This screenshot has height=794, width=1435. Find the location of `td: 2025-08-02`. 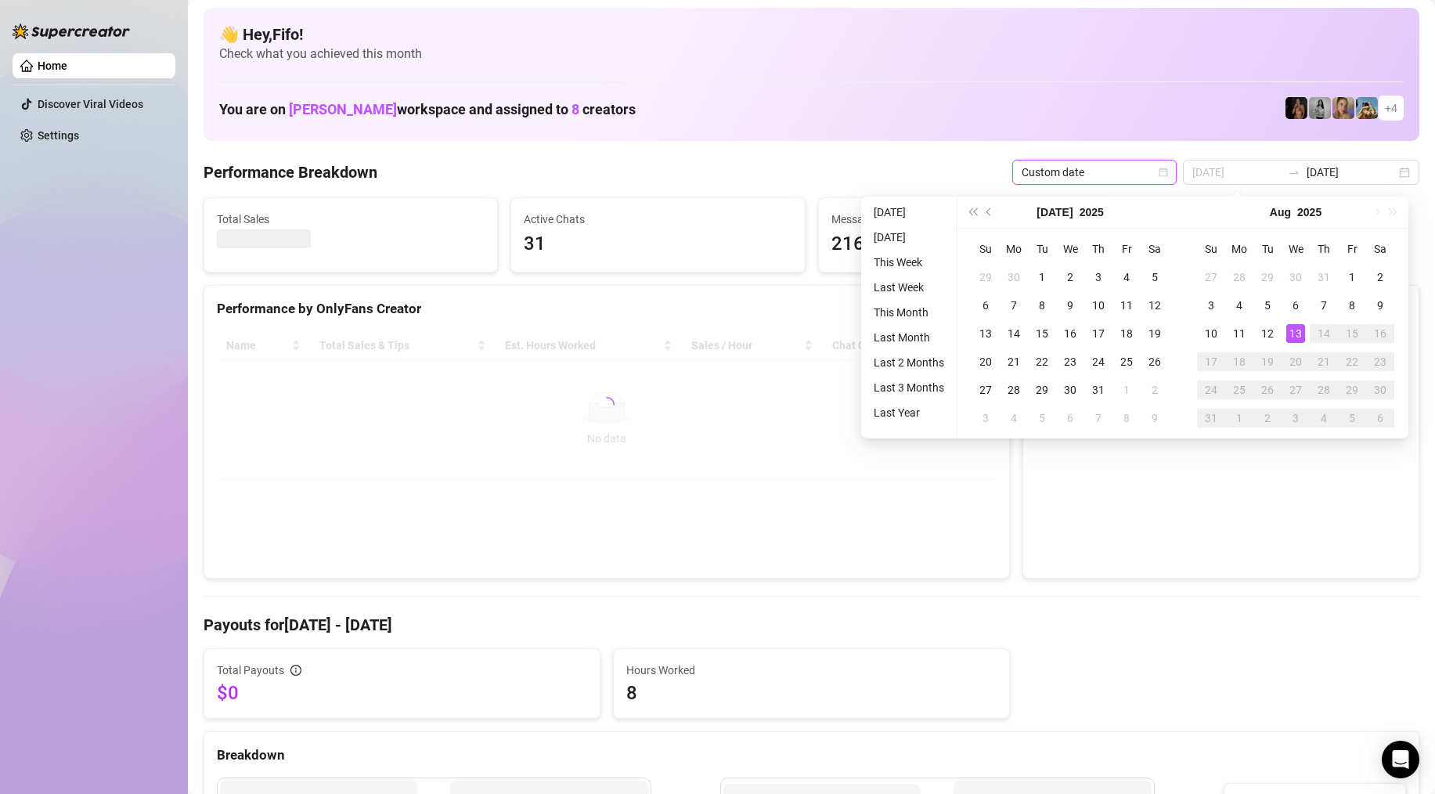

td: 2025-08-02 is located at coordinates (1155, 390).